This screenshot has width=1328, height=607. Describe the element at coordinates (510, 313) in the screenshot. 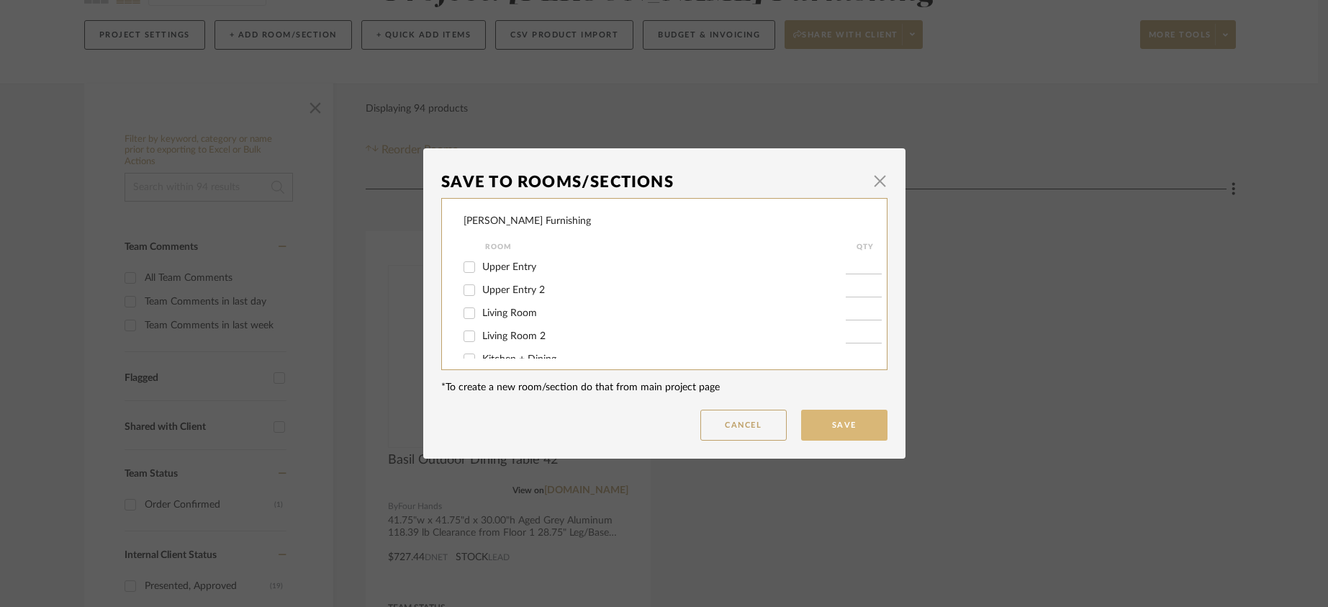

I see `span: Living Room` at that location.